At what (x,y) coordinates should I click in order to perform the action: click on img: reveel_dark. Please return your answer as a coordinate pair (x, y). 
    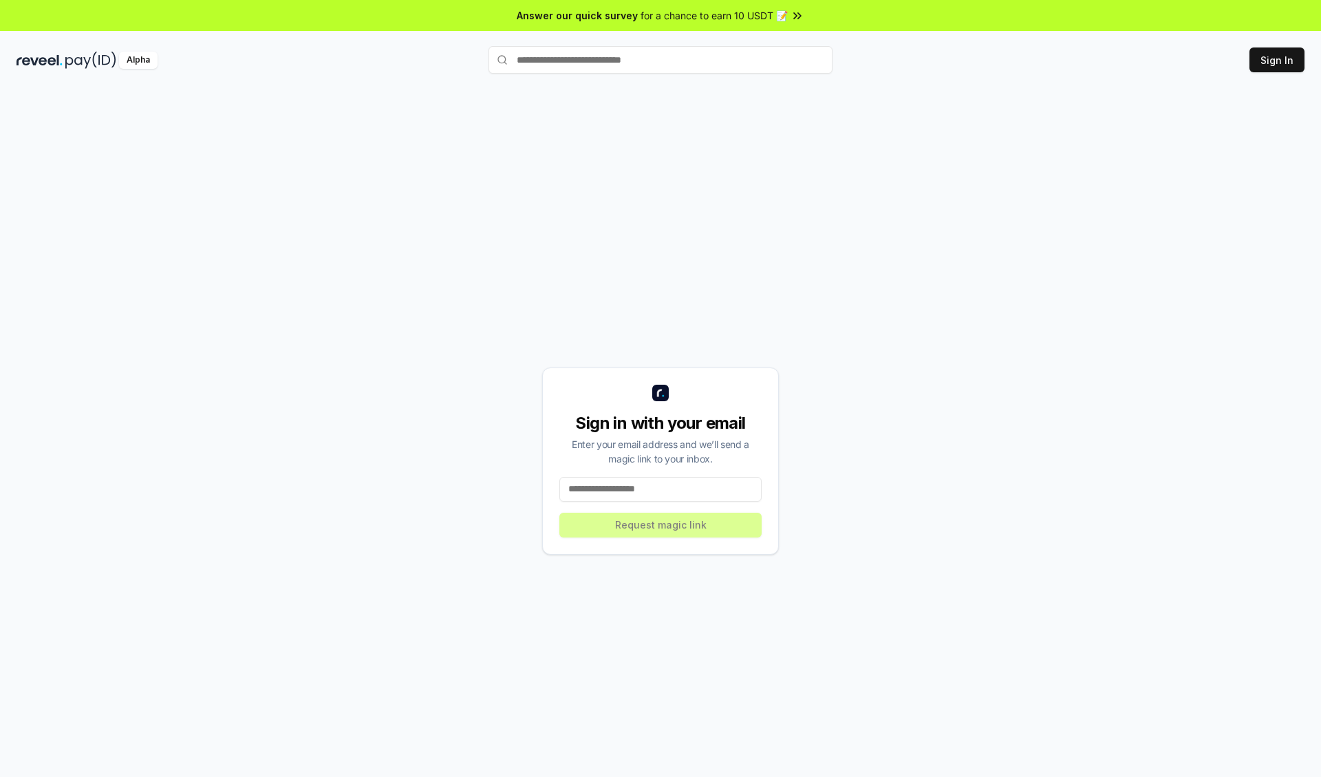
    Looking at the image, I should click on (39, 60).